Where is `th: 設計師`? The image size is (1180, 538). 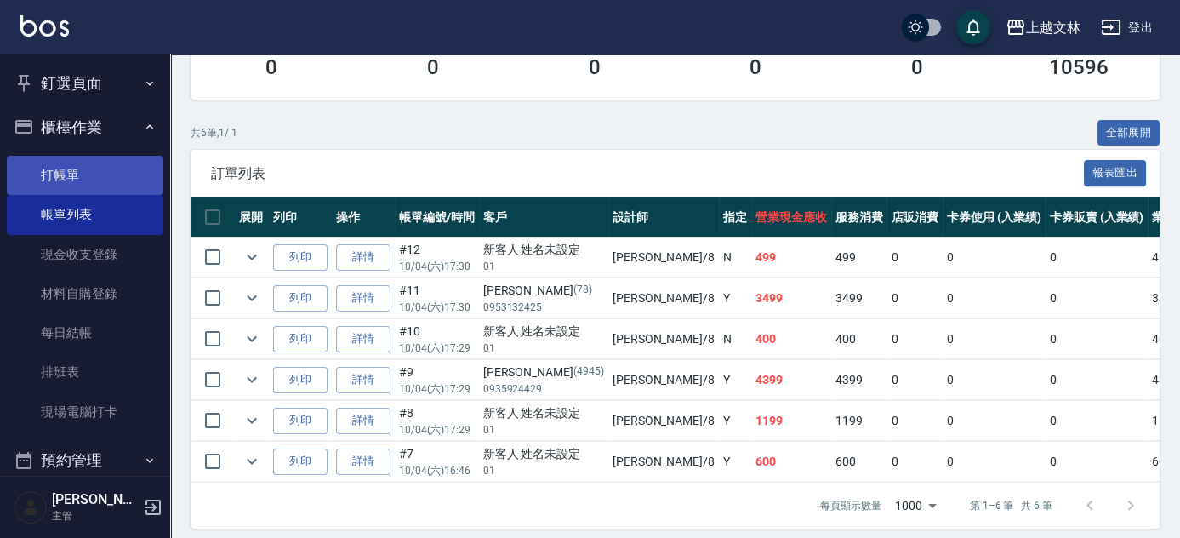
th: 設計師 is located at coordinates (663, 217).